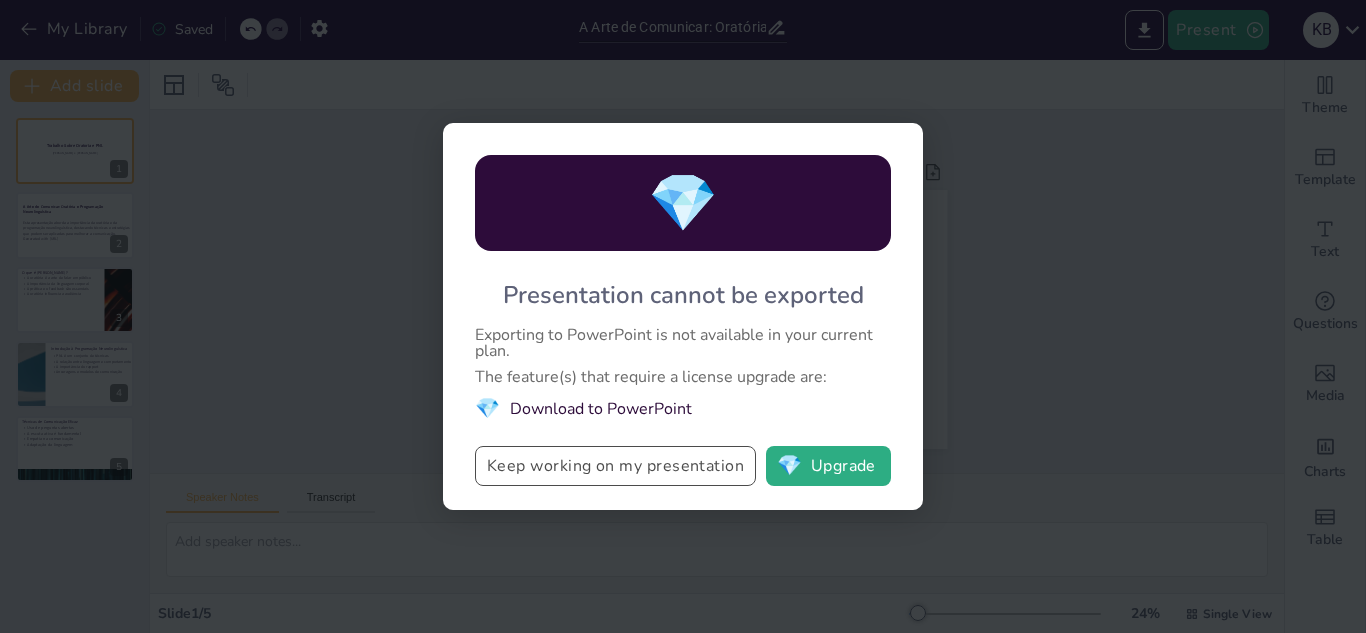 The width and height of the screenshot is (1366, 633). What do you see at coordinates (828, 466) in the screenshot?
I see `button: diamondUpgrade` at bounding box center [828, 466].